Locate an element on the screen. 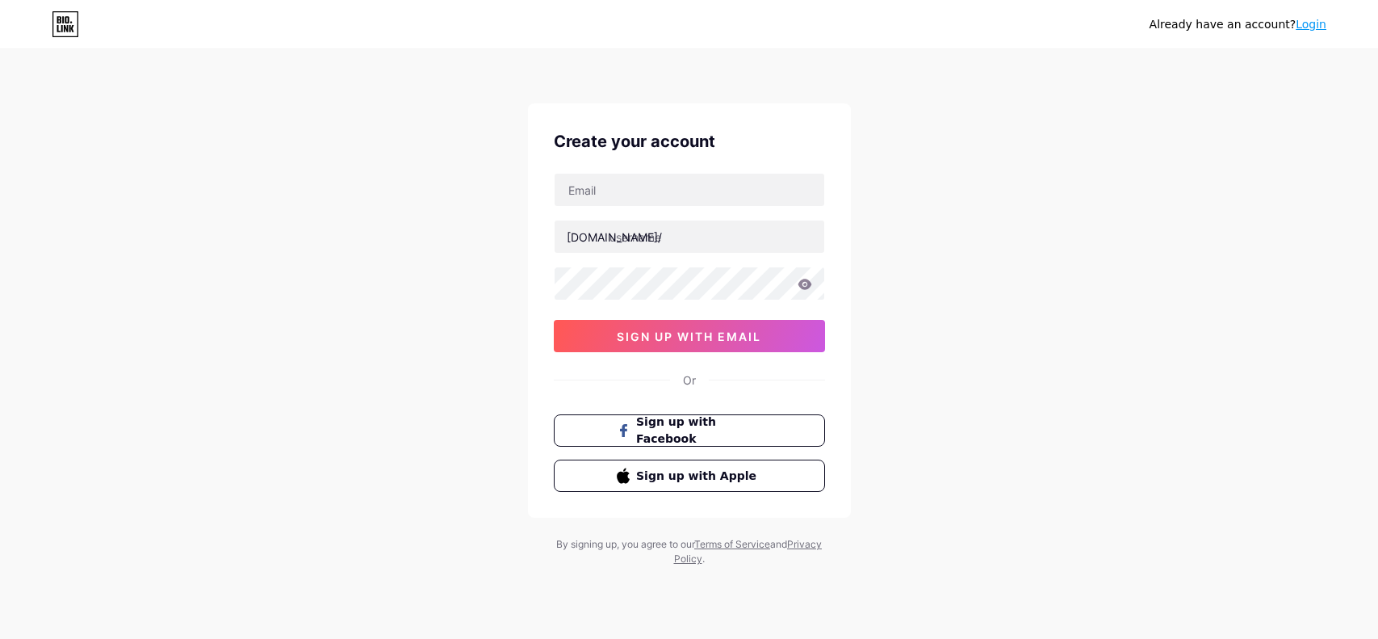 The image size is (1378, 639). span: sign up with email is located at coordinates (689, 336).